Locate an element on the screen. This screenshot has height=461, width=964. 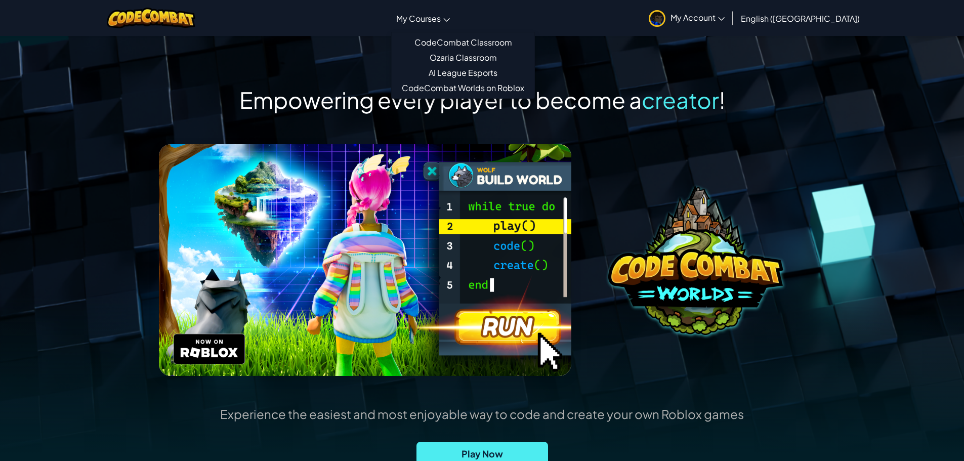
img: avatar is located at coordinates (657, 18).